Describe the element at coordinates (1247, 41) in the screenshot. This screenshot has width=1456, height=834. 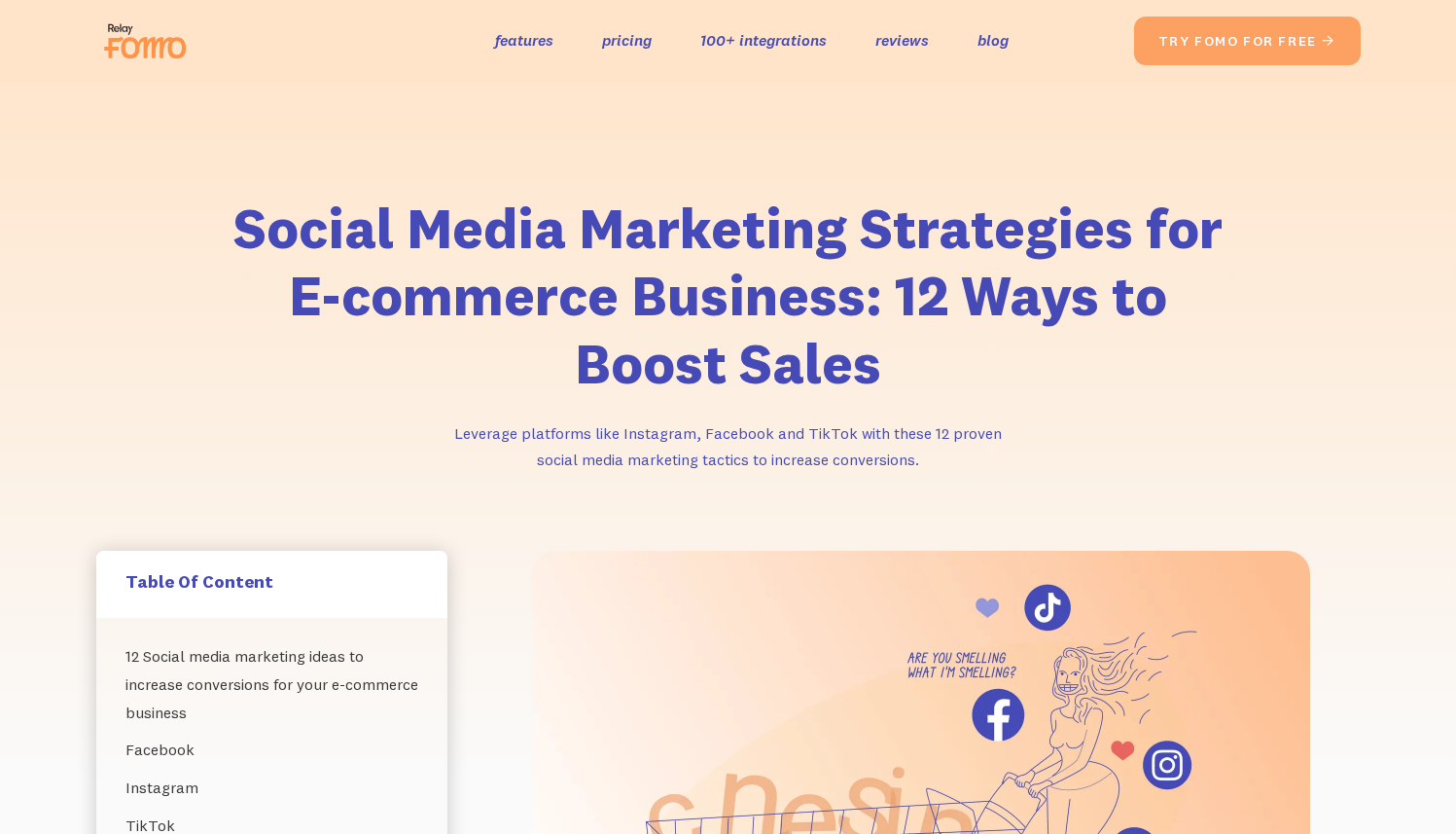
I see `a: try fomo for free` at that location.